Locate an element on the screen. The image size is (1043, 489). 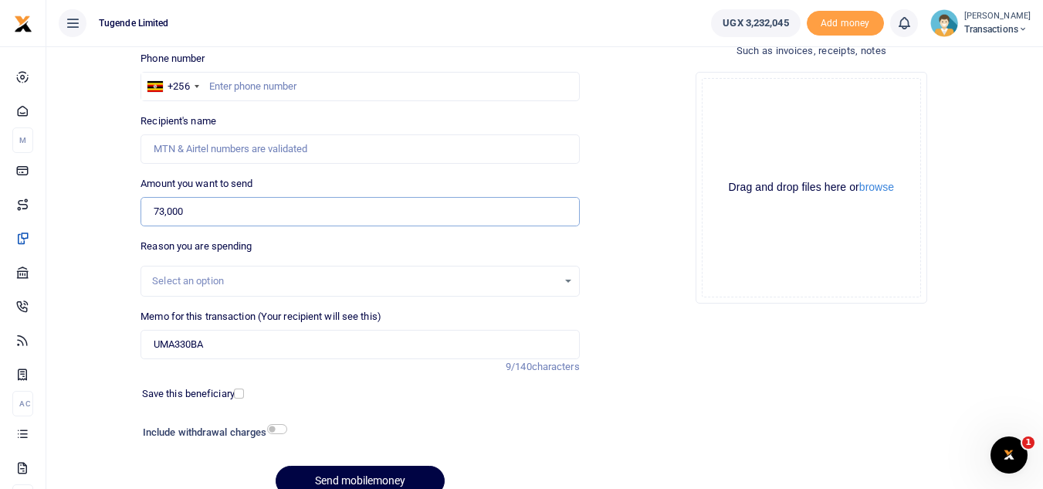
a: logo-small logo-large logo-large is located at coordinates (23, 22).